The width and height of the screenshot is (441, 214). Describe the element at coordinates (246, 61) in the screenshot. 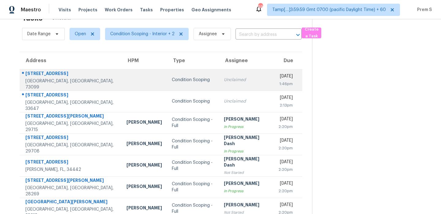

I see `th: Assignee` at that location.